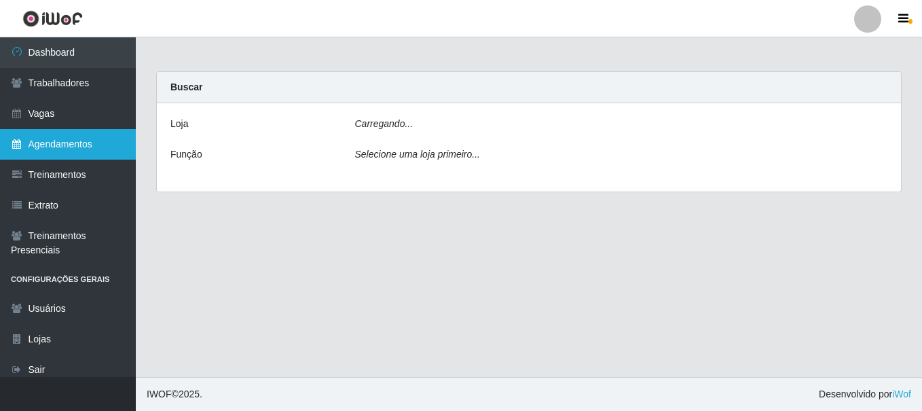  What do you see at coordinates (159, 394) in the screenshot?
I see `span: IWOF` at bounding box center [159, 394].